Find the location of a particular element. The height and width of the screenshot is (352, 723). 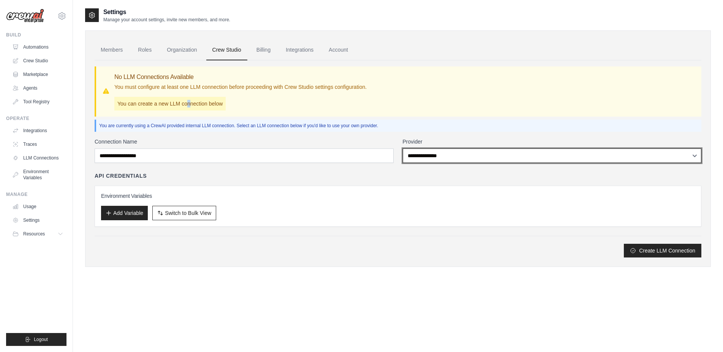

a: Agents is located at coordinates (38, 88).